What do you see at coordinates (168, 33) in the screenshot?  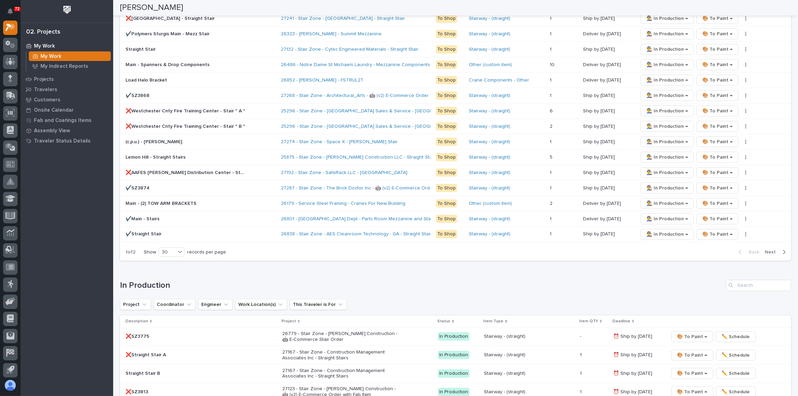 I see `p: ✔️Polymers Sturgis Main - Mezz Stair` at bounding box center [168, 33].